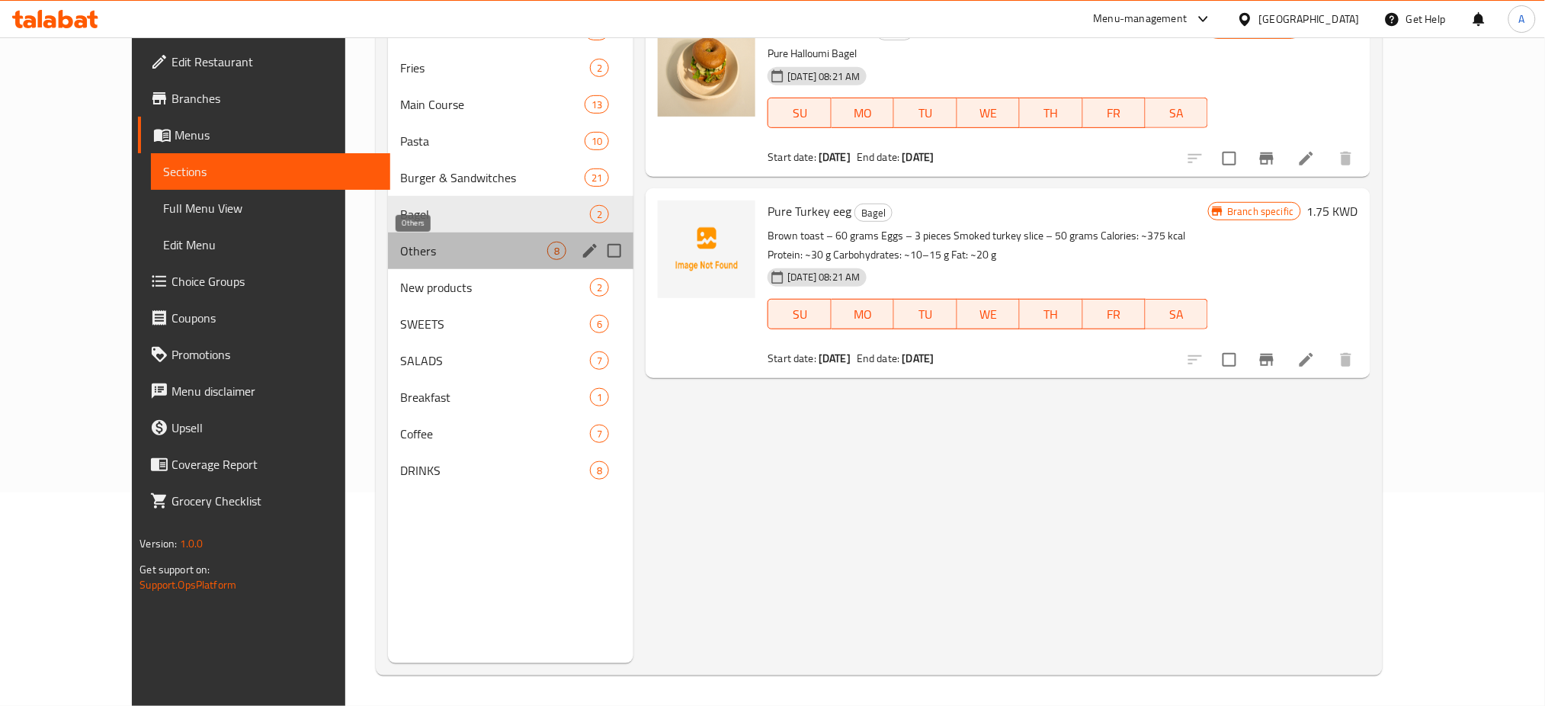  Describe the element at coordinates (863, 113) in the screenshot. I see `span: MO` at that location.